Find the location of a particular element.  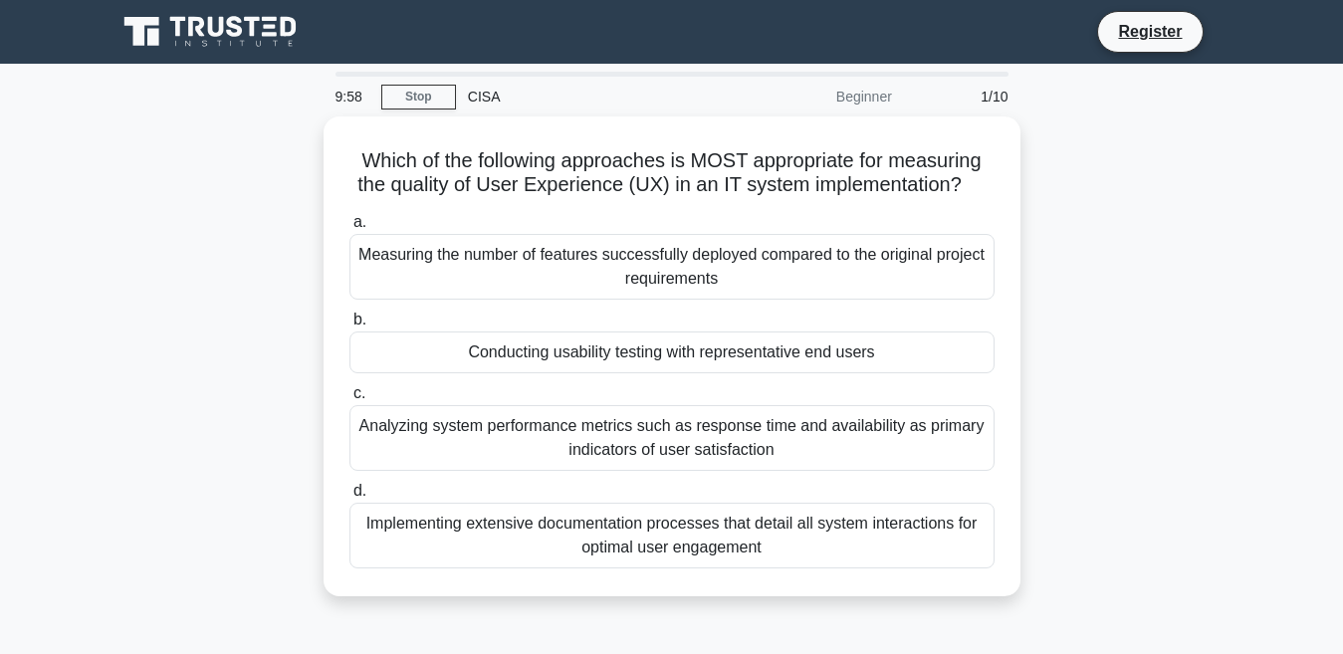

div: 1/10 is located at coordinates (962, 97).